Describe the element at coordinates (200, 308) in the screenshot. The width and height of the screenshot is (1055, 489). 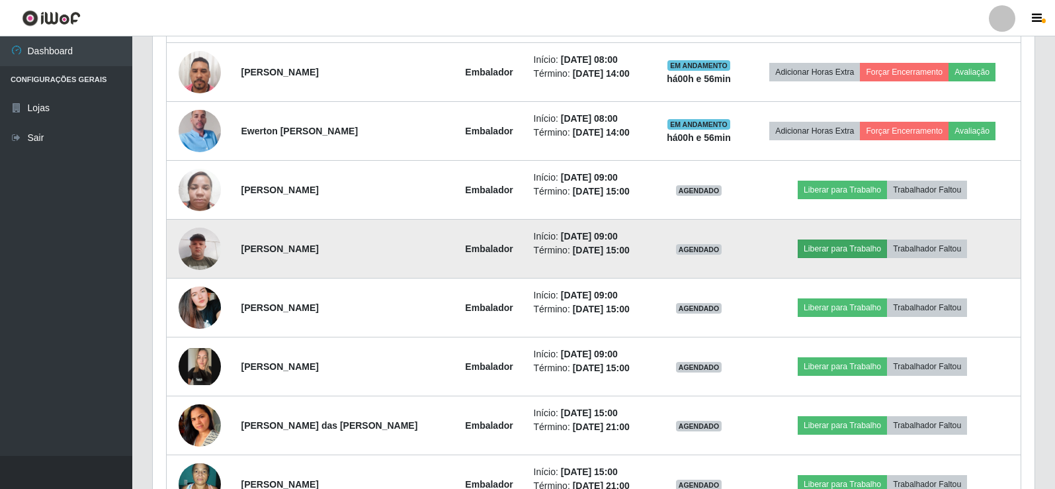
I see `img: 1709915413982.jpeg` at that location.